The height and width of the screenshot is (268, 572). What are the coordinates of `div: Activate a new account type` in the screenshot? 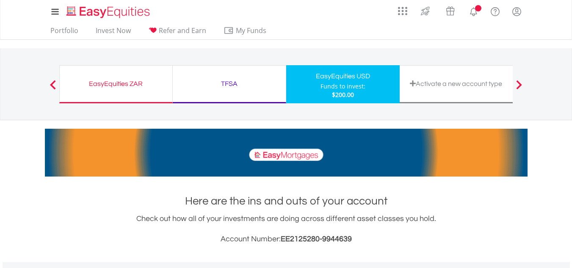 It's located at (456, 84).